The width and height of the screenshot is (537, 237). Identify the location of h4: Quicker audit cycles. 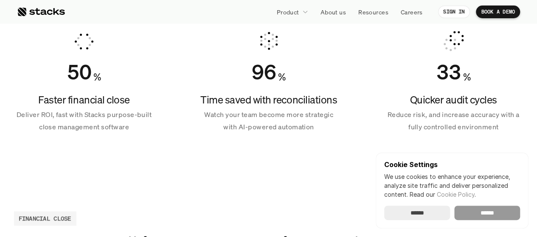
(454, 100).